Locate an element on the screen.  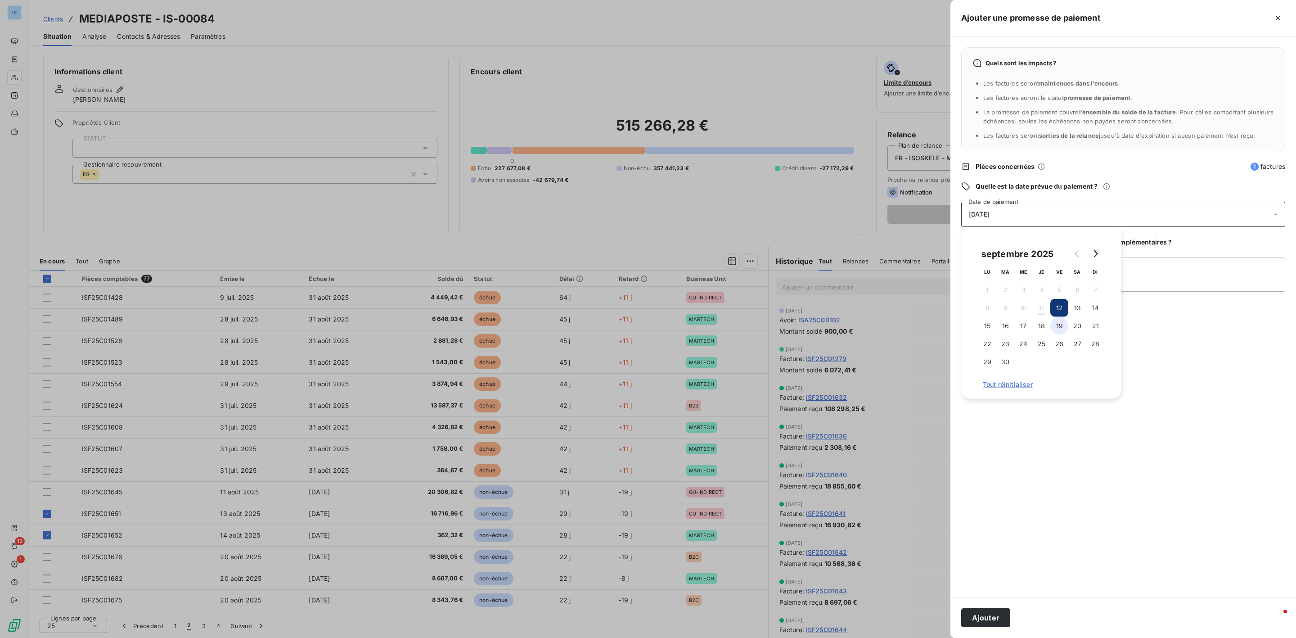
button: 3 is located at coordinates (1024, 290).